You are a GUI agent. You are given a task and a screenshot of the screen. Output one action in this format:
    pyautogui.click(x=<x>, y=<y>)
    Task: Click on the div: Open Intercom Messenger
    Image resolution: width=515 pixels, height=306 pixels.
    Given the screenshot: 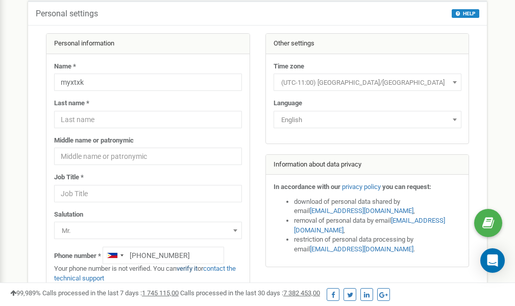 What is the action you would take?
    pyautogui.click(x=493, y=260)
    